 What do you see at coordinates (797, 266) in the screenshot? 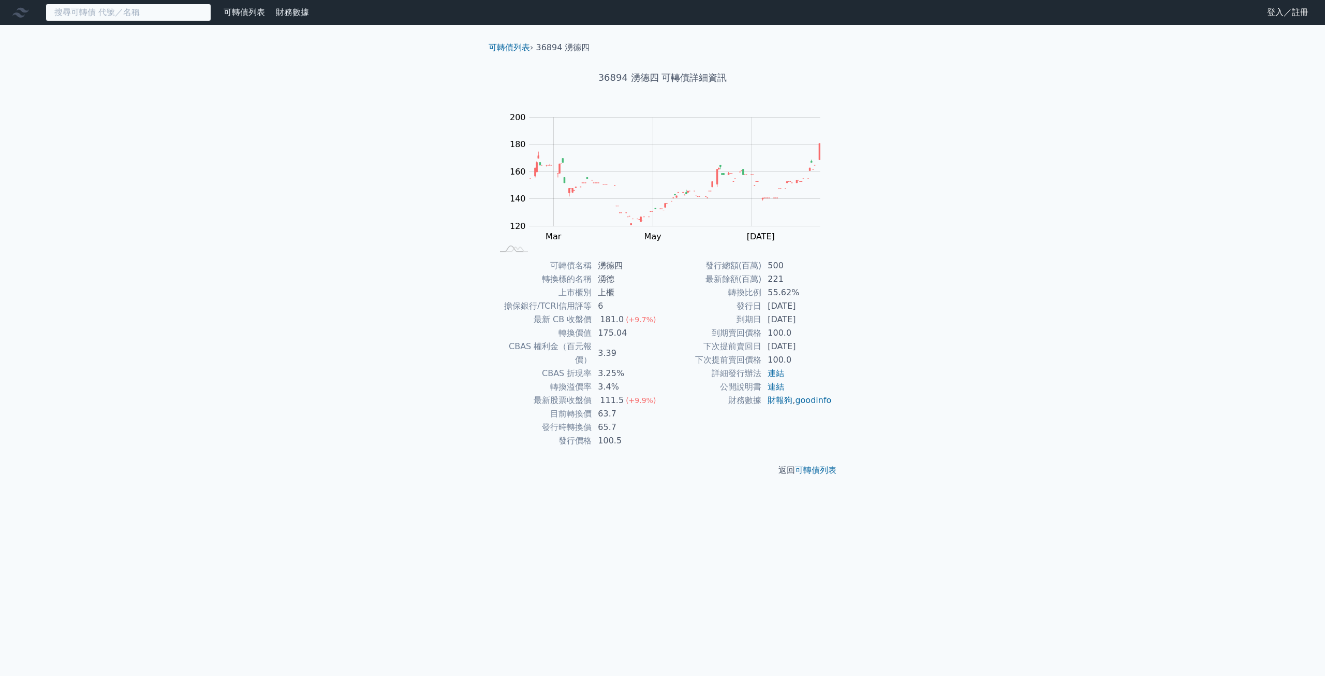
I see `td: 500` at bounding box center [797, 266].